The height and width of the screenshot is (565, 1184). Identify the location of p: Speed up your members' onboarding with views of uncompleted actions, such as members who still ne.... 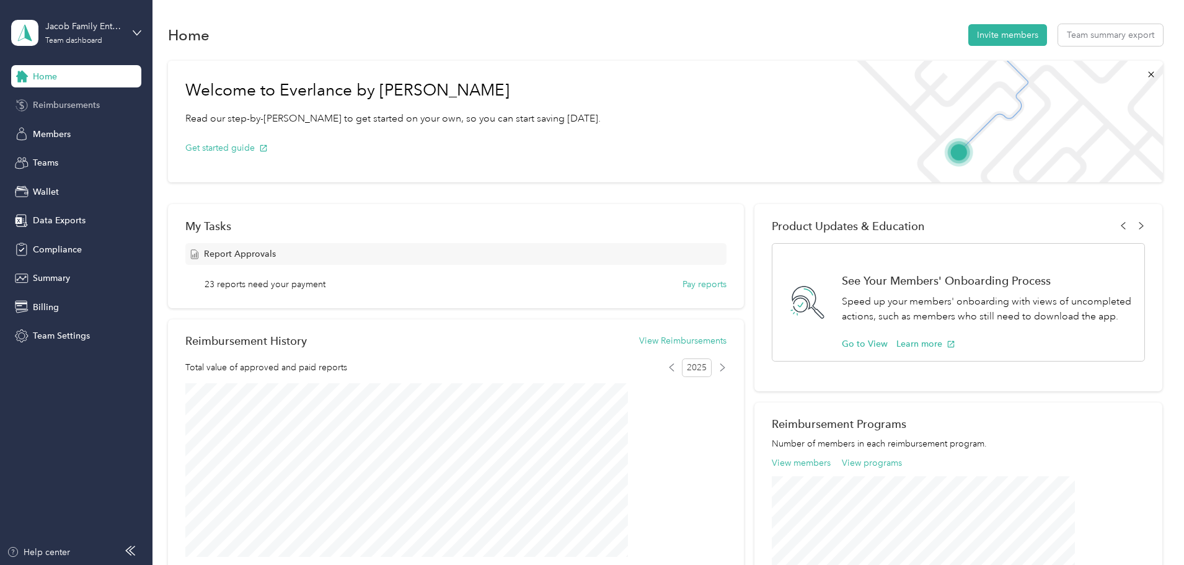
(986, 309).